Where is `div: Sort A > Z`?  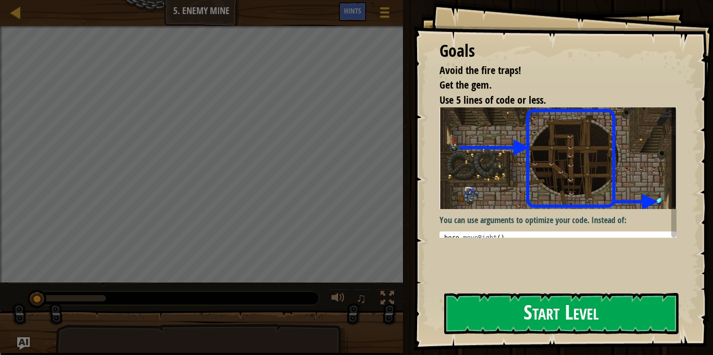
div: Sort A > Z is located at coordinates (357, 29).